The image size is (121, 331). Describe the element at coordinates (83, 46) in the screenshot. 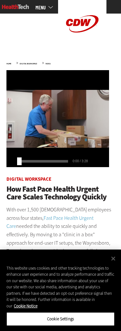

I see `a: CDW` at that location.